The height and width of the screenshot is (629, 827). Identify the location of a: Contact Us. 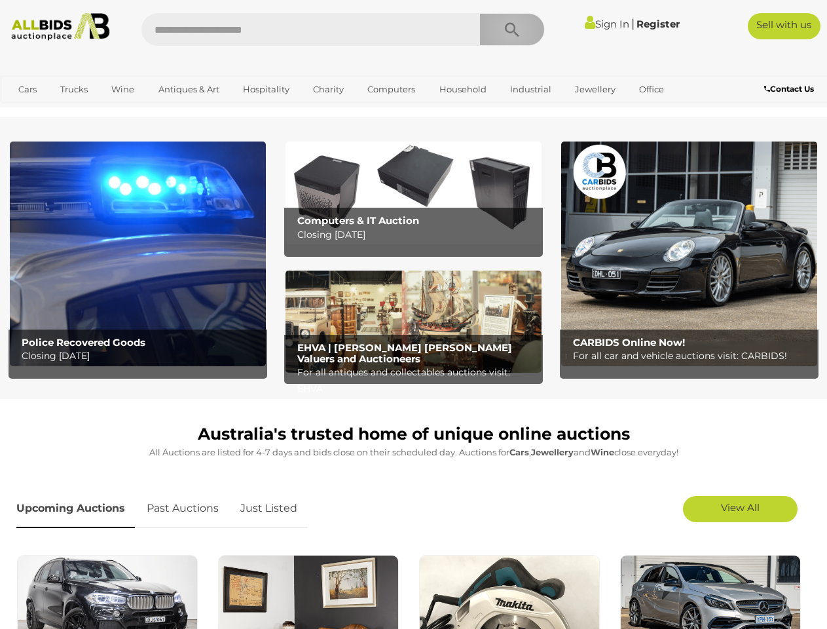
(791, 89).